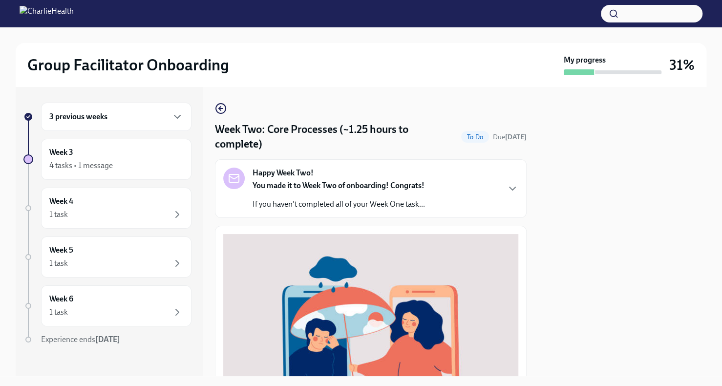  I want to click on a: Week 61 task, so click(108, 306).